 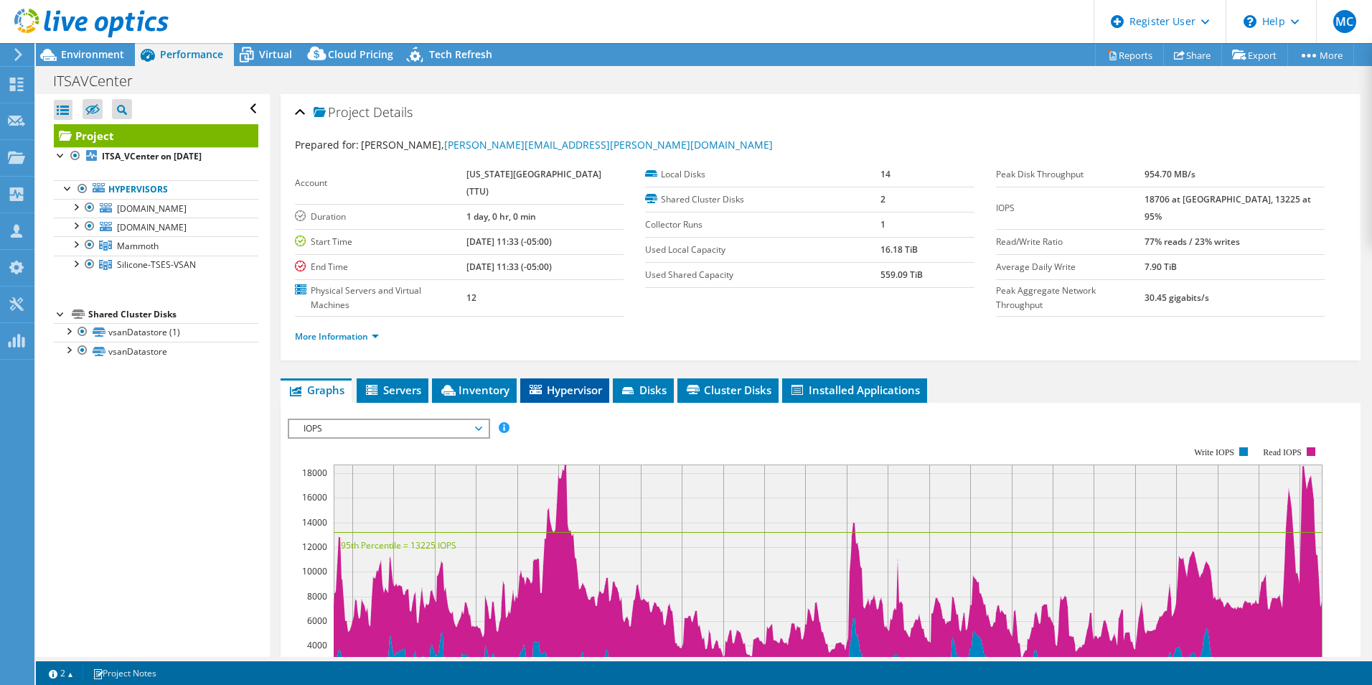 I want to click on a: Mammoth, so click(x=156, y=245).